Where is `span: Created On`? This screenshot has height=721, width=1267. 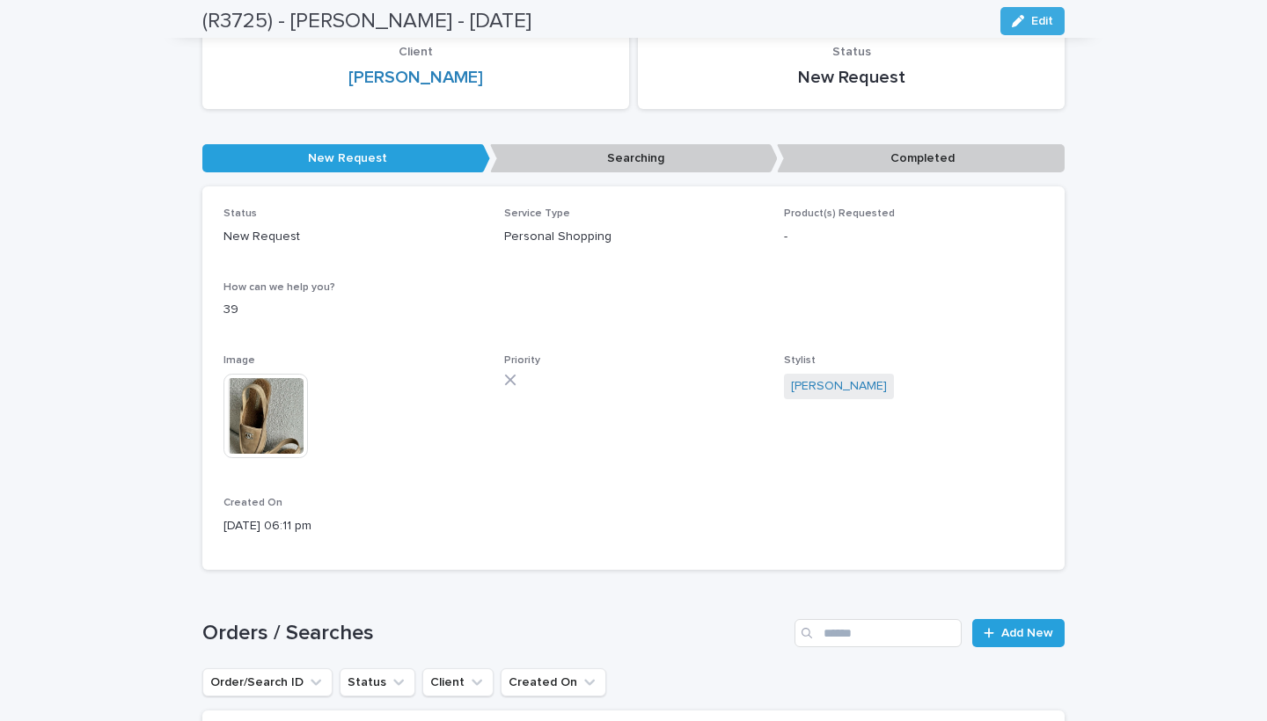
span: Created On is located at coordinates (253, 503).